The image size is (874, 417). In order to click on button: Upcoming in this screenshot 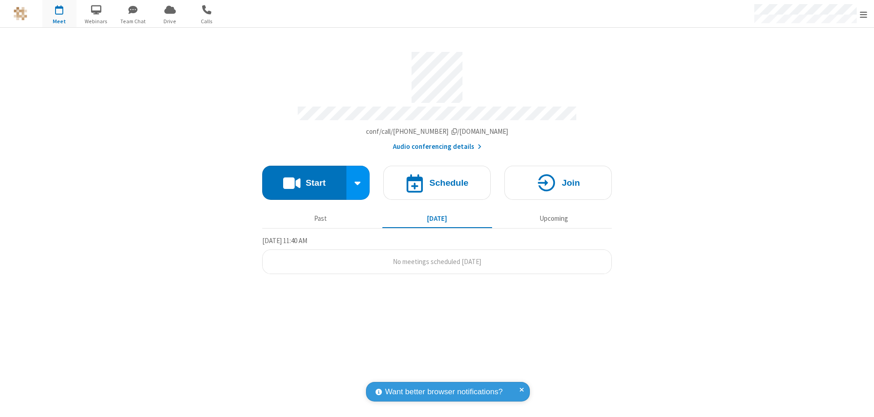, I will do `click(553, 218)`.